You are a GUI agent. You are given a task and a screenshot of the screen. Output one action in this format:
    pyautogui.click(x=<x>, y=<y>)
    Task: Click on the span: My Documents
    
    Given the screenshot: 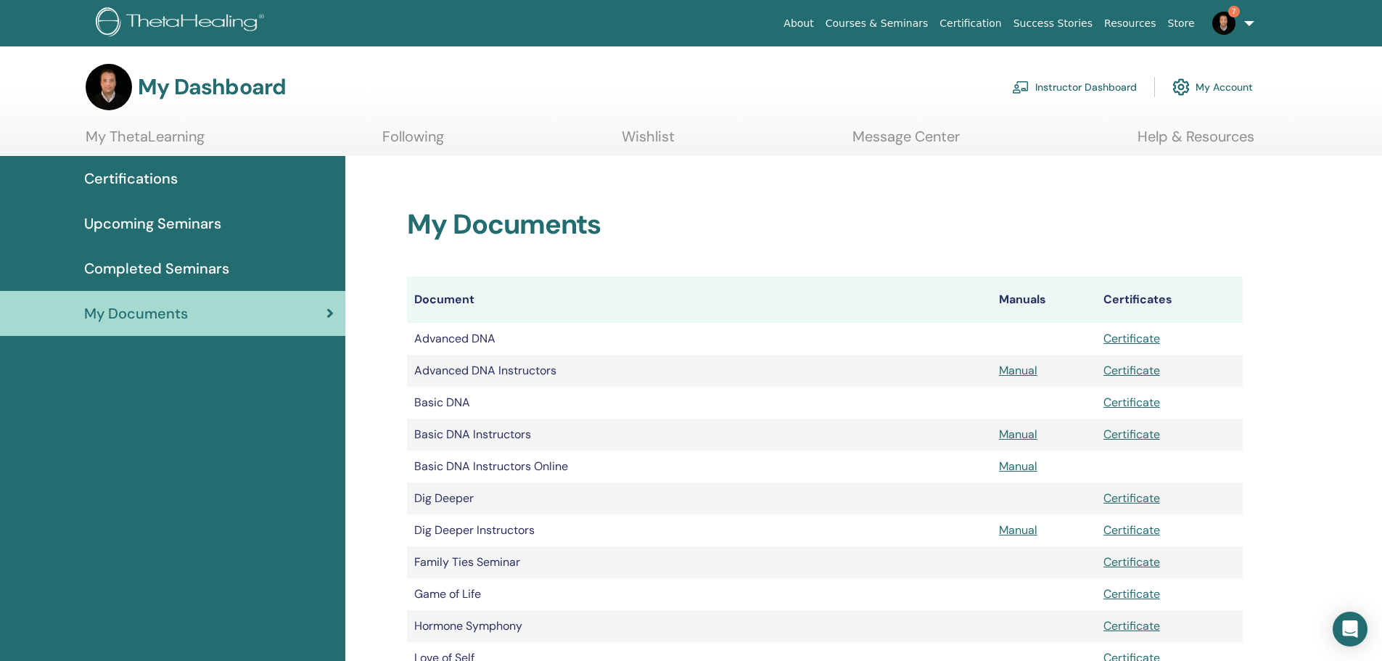 What is the action you would take?
    pyautogui.click(x=136, y=313)
    